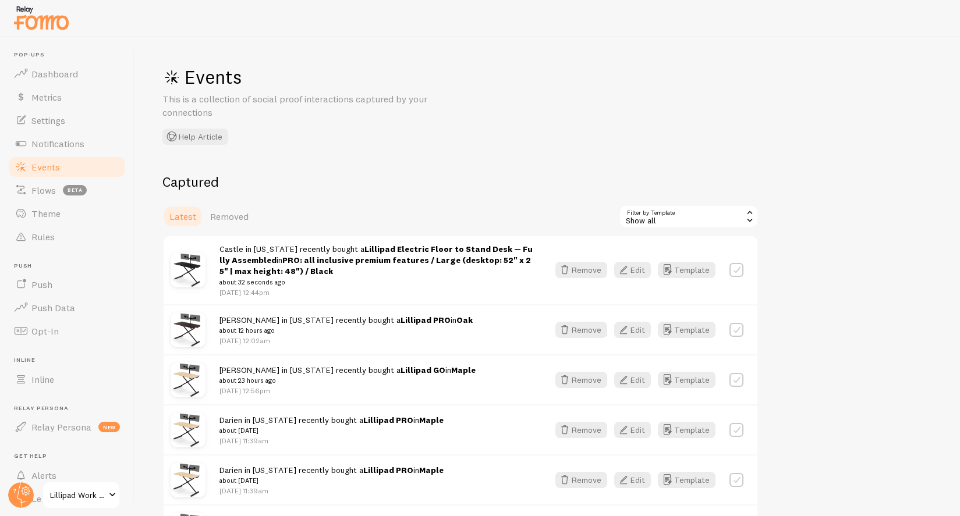 The width and height of the screenshot is (960, 516). I want to click on span: Dashboard, so click(55, 74).